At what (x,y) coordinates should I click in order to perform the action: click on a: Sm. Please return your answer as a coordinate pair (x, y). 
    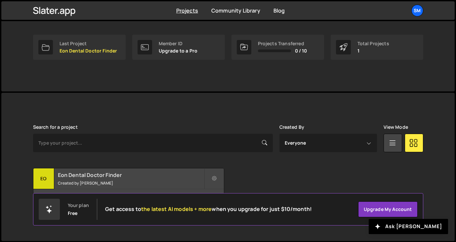
    Looking at the image, I should click on (417, 11).